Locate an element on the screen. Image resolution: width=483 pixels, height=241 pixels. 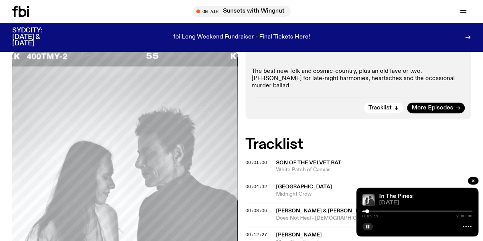
span: 2:00:00 is located at coordinates (464, 216).